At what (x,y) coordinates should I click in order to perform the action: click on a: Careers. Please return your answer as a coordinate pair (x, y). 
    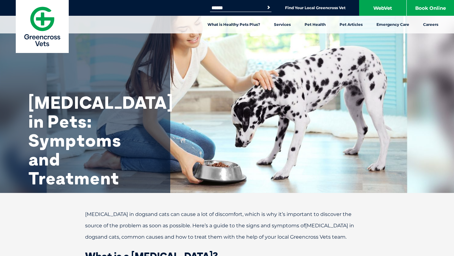
    Looking at the image, I should click on (431, 25).